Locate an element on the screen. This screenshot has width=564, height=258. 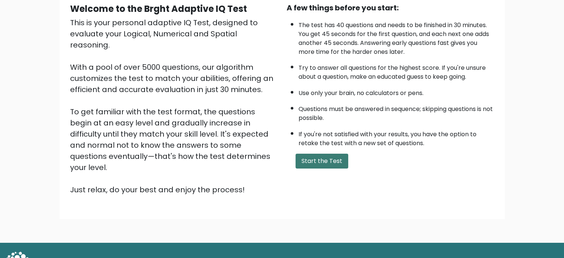
b: Welcome to the Brght Adaptive IQ Test is located at coordinates (158, 9).